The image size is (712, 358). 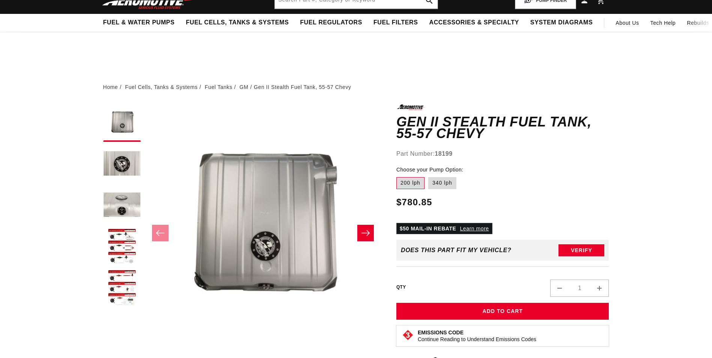 I want to click on a: Learn more, so click(x=474, y=228).